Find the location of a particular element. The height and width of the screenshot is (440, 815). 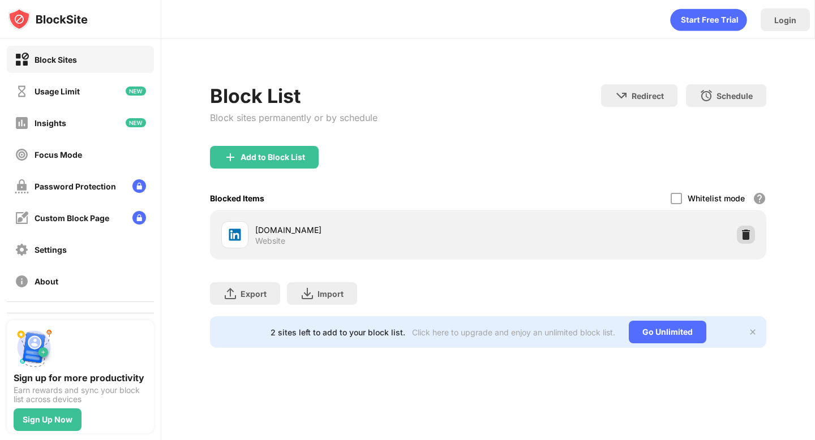

img: password-protection-off.svg is located at coordinates (22, 186).